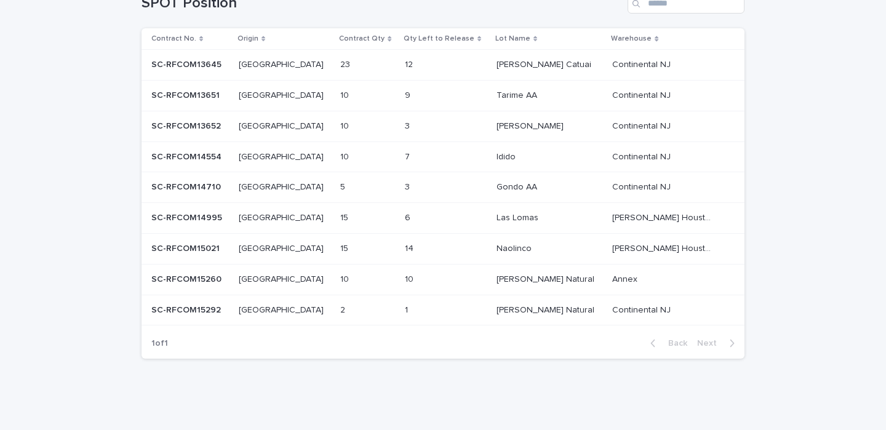 This screenshot has height=430, width=886. Describe the element at coordinates (439, 39) in the screenshot. I see `p: Qty Left to Release` at that location.